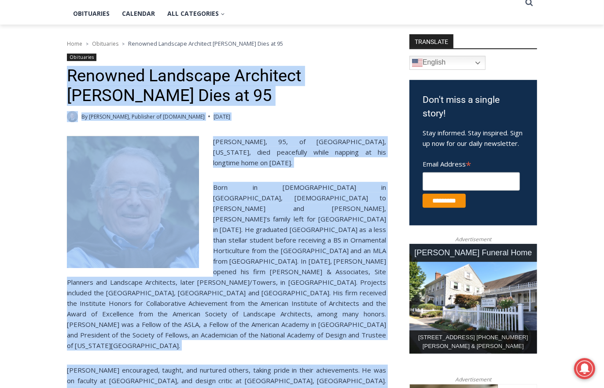  What do you see at coordinates (74, 44) in the screenshot?
I see `span: Home` at bounding box center [74, 44].